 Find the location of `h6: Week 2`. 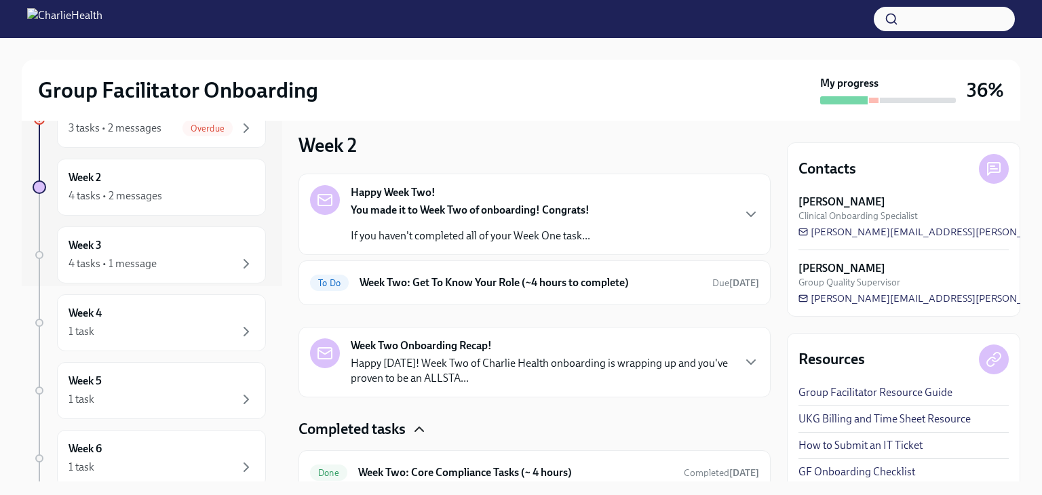

h6: Week 2 is located at coordinates (85, 178).